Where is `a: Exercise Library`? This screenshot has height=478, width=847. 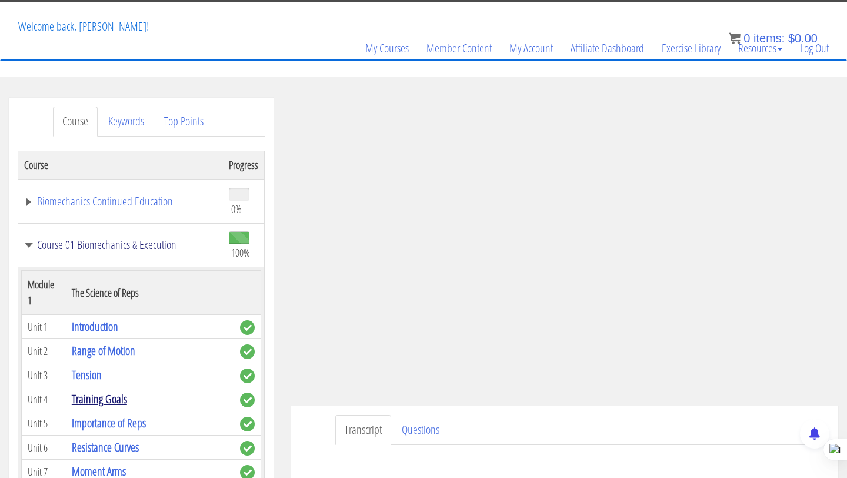
a: Exercise Library is located at coordinates (691, 48).